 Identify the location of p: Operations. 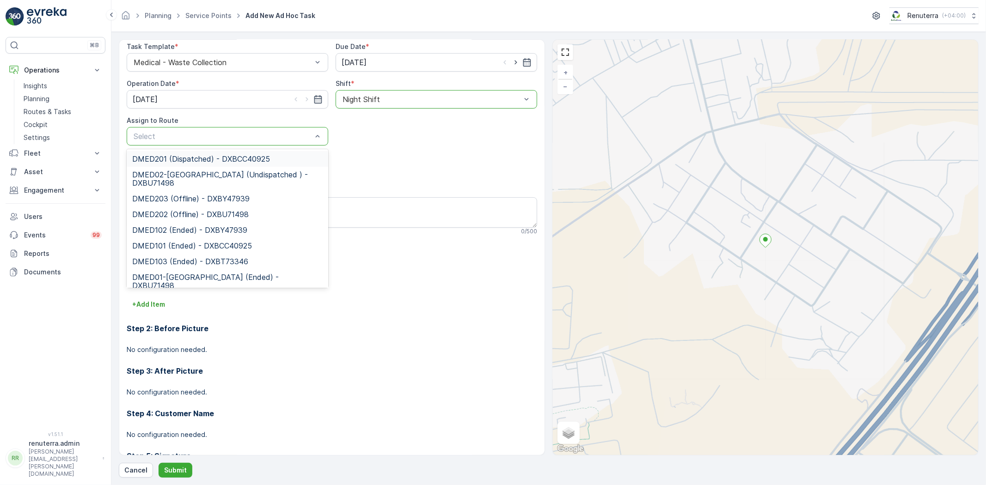
(55, 70).